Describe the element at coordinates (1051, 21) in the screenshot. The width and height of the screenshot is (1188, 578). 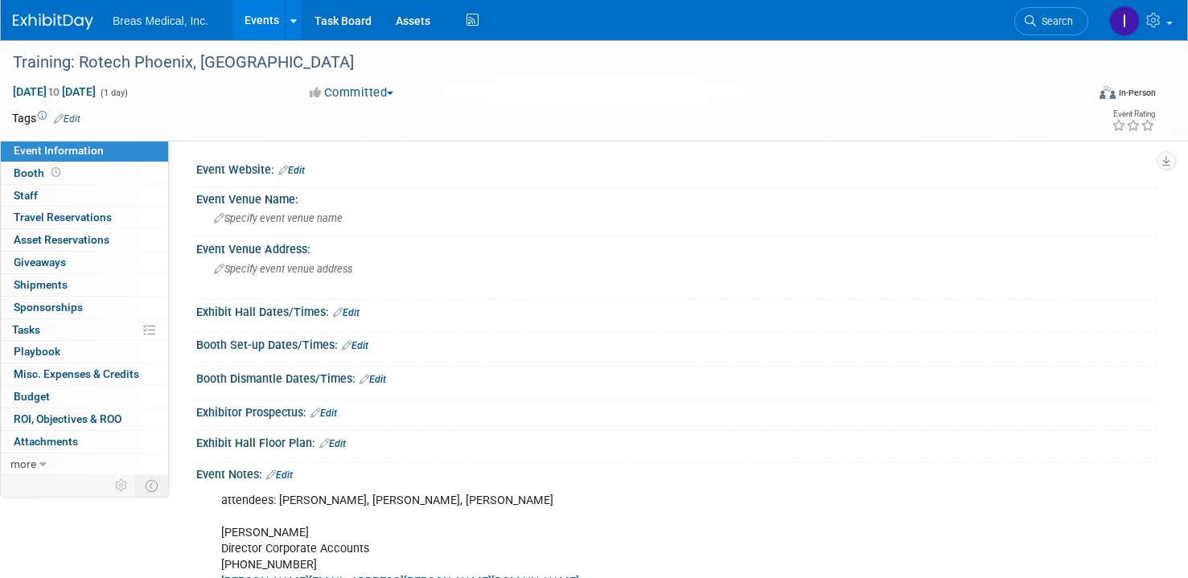
I see `a: Search` at that location.